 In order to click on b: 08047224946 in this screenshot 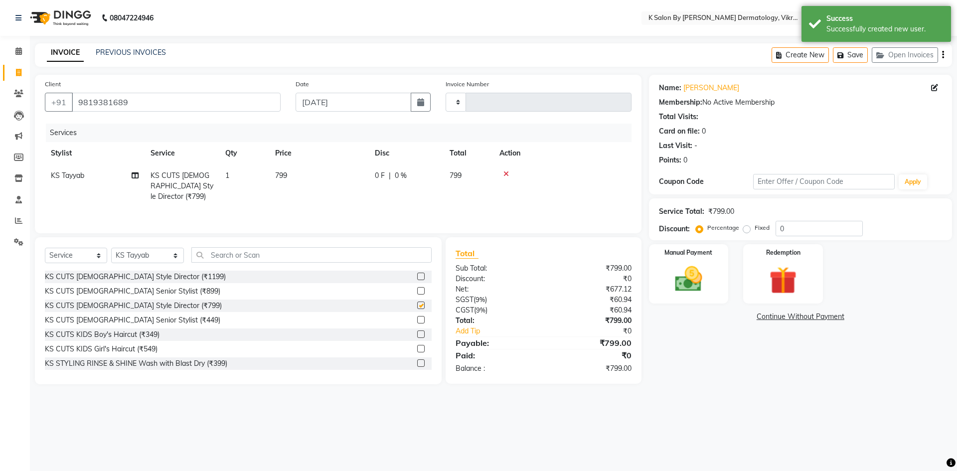, I will do `click(132, 18)`.